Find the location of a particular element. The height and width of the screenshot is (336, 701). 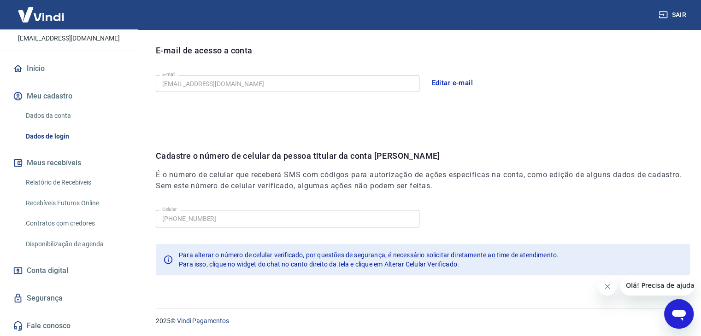

button: Meu cadastro is located at coordinates (69, 96).